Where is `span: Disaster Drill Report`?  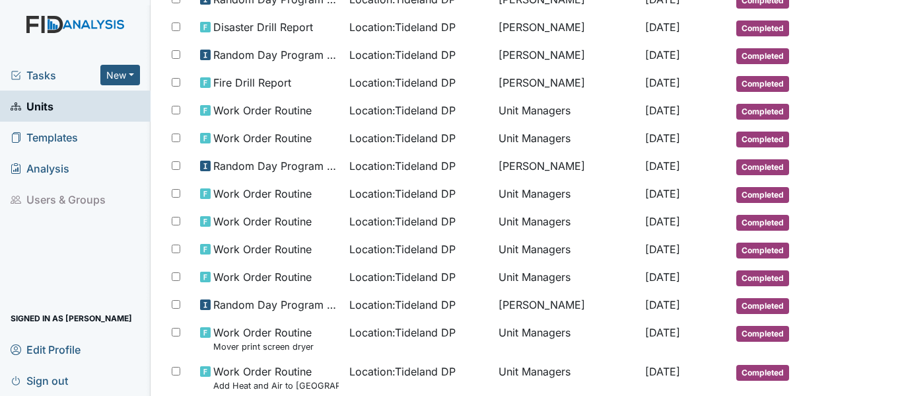
span: Disaster Drill Report is located at coordinates (263, 27).